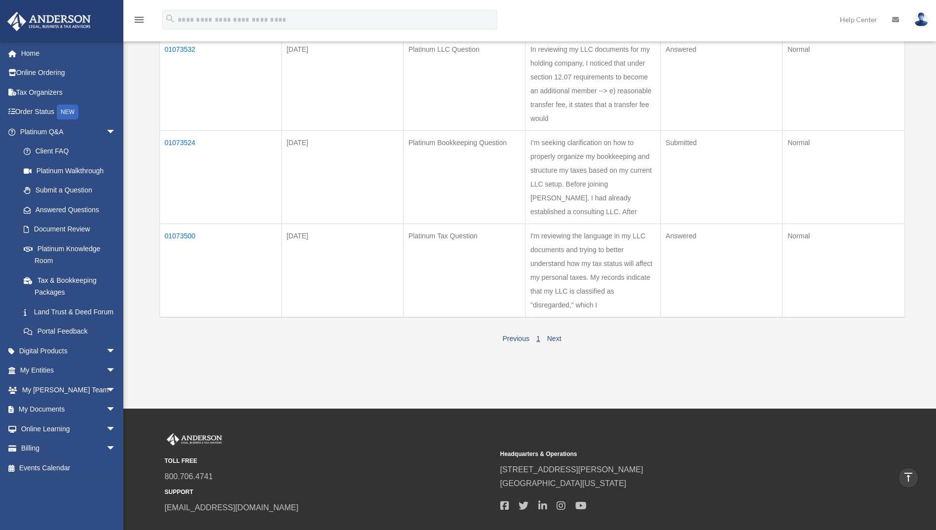  I want to click on a: Answered Questions, so click(67, 210).